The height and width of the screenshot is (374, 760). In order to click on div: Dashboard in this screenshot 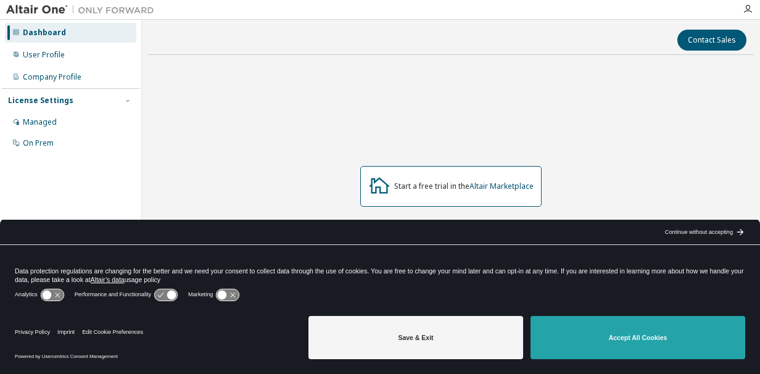, I will do `click(44, 33)`.